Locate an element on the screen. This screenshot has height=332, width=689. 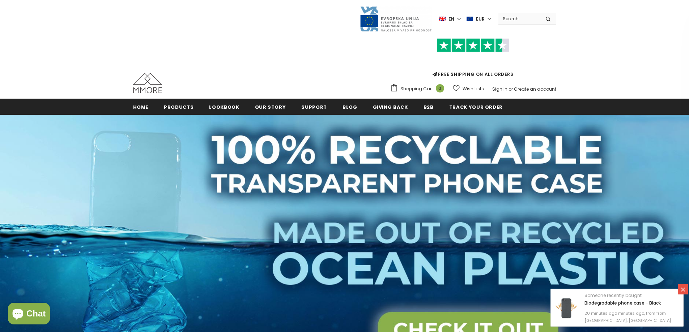
a: Giving back is located at coordinates (390, 107).